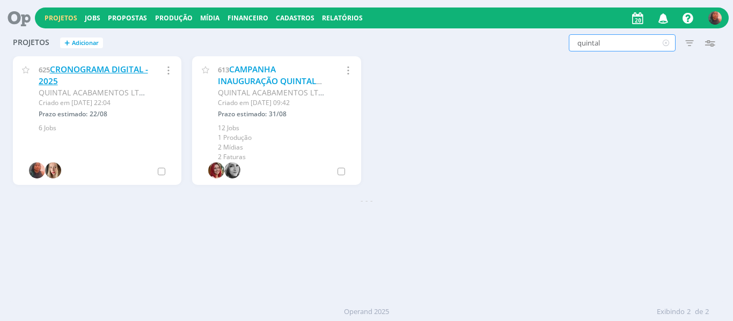  I want to click on button: Relatórios, so click(342, 18).